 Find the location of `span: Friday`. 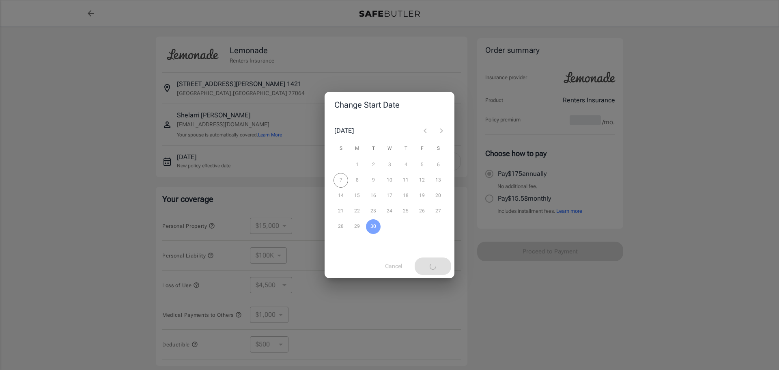

span: Friday is located at coordinates (422, 148).